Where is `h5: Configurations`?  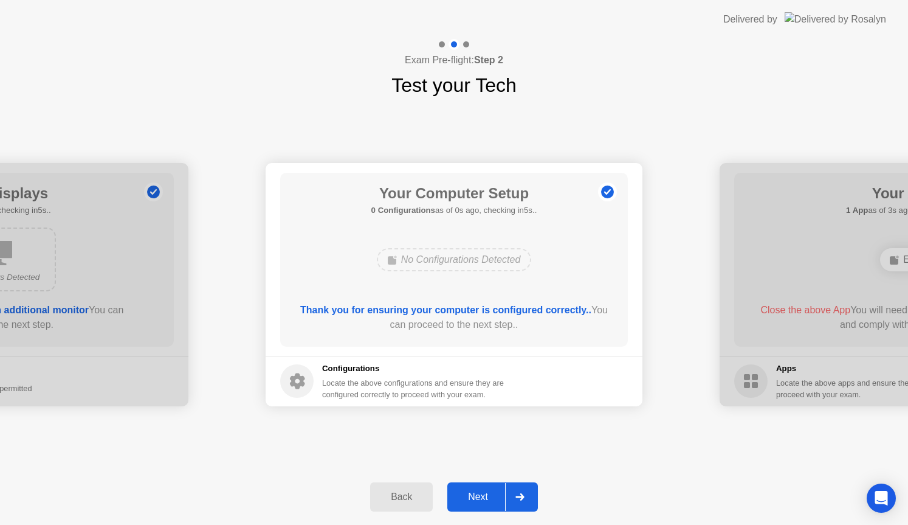
h5: Configurations is located at coordinates (414, 368).